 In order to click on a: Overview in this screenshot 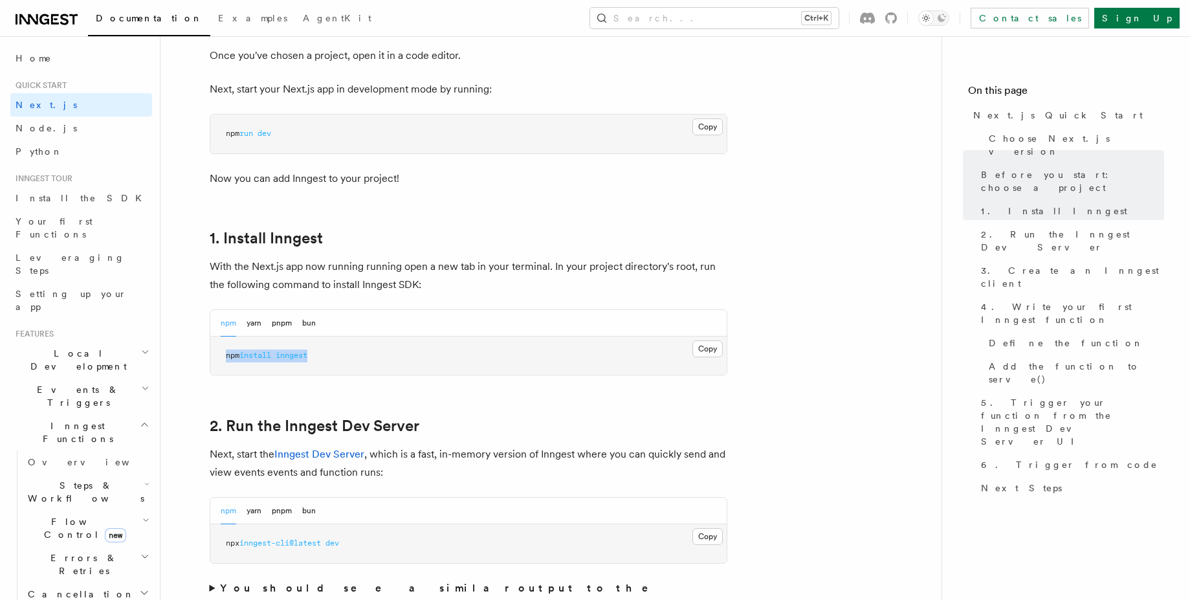, I will do `click(87, 462)`.